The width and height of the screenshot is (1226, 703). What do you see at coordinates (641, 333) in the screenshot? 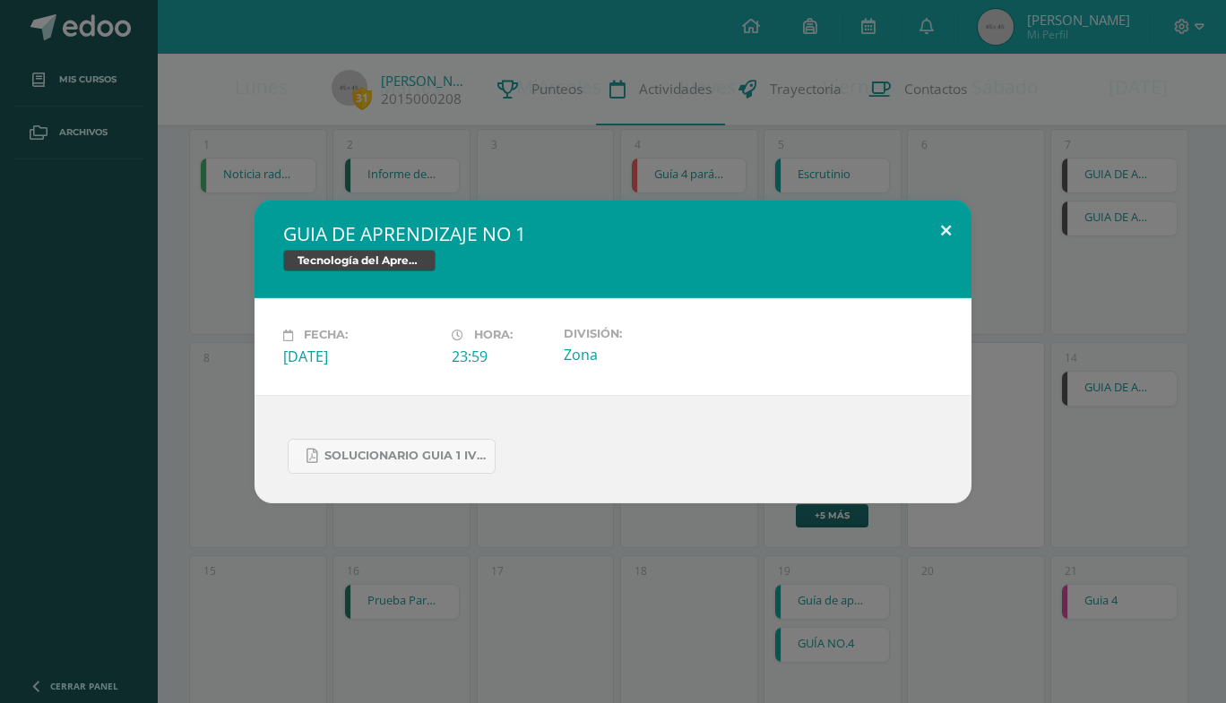
I see `label: División:` at bounding box center [641, 333].